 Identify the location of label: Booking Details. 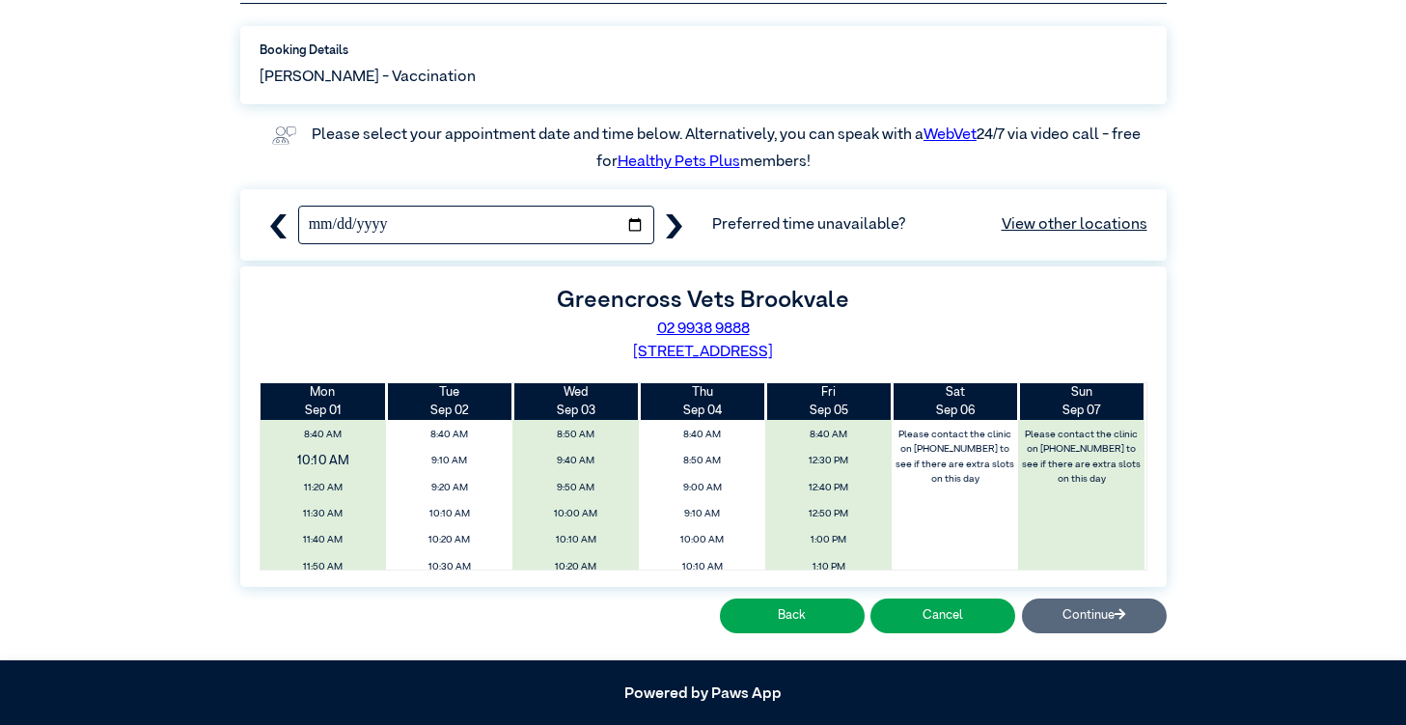
(703, 50).